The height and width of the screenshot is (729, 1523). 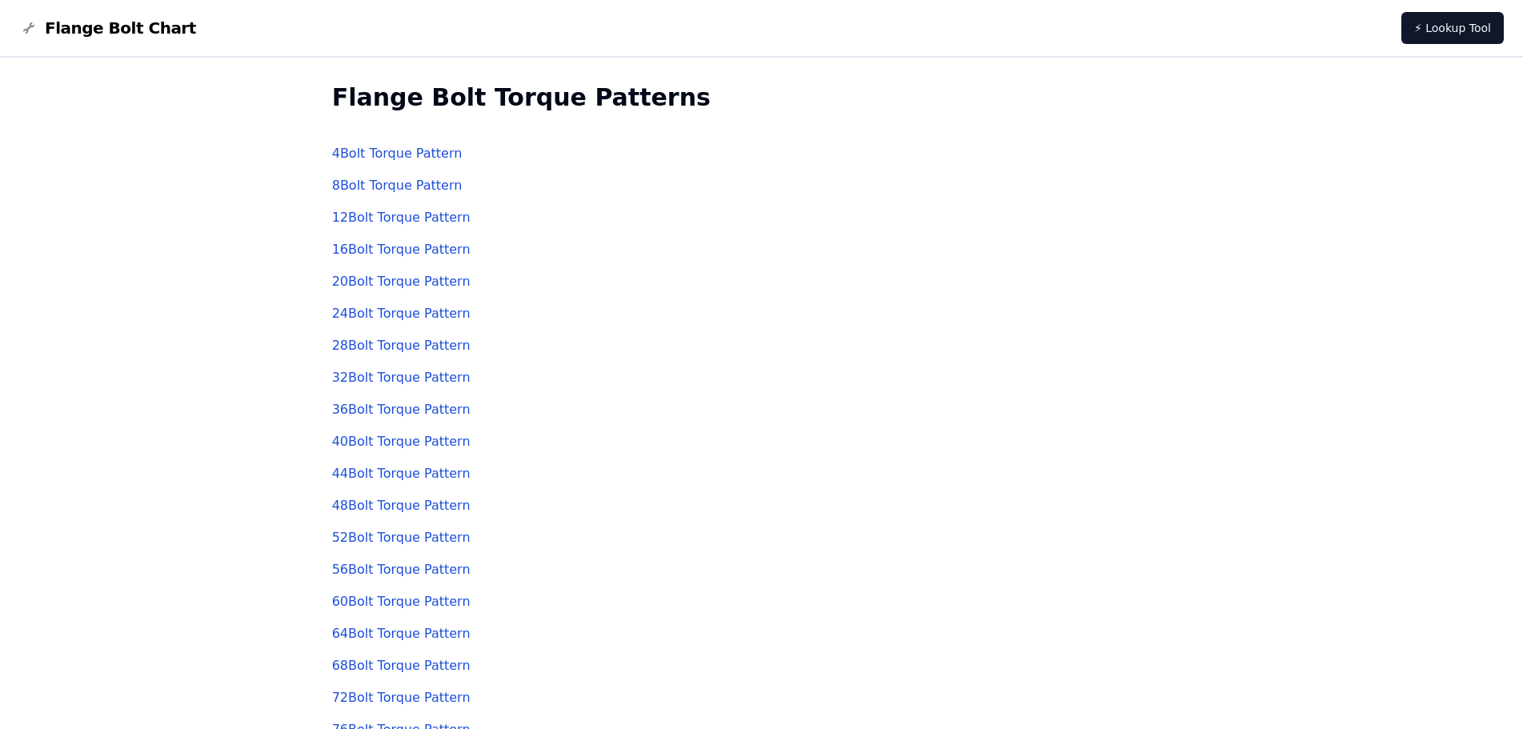 I want to click on a: ⚡ Lookup Tool, so click(x=1453, y=28).